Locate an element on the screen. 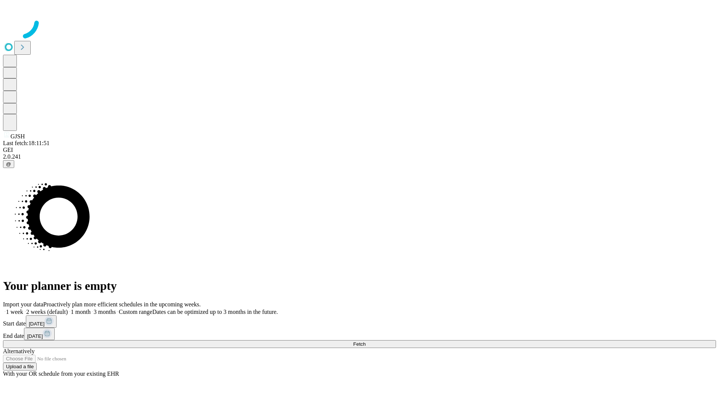  span: Proactively plan more efficient schedules in the upcoming weeks. is located at coordinates (122, 304).